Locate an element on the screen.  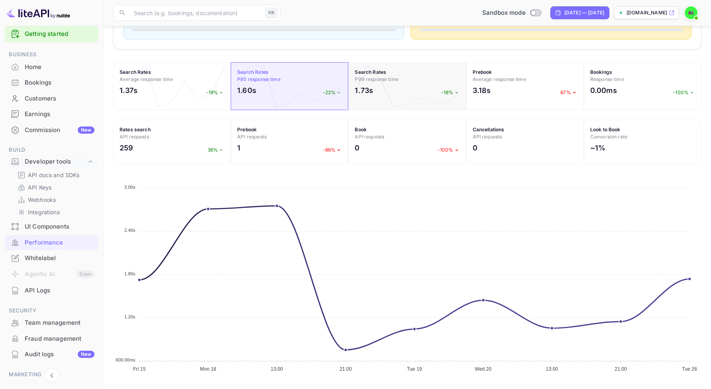
h2: 3.18s is located at coordinates (482, 90).